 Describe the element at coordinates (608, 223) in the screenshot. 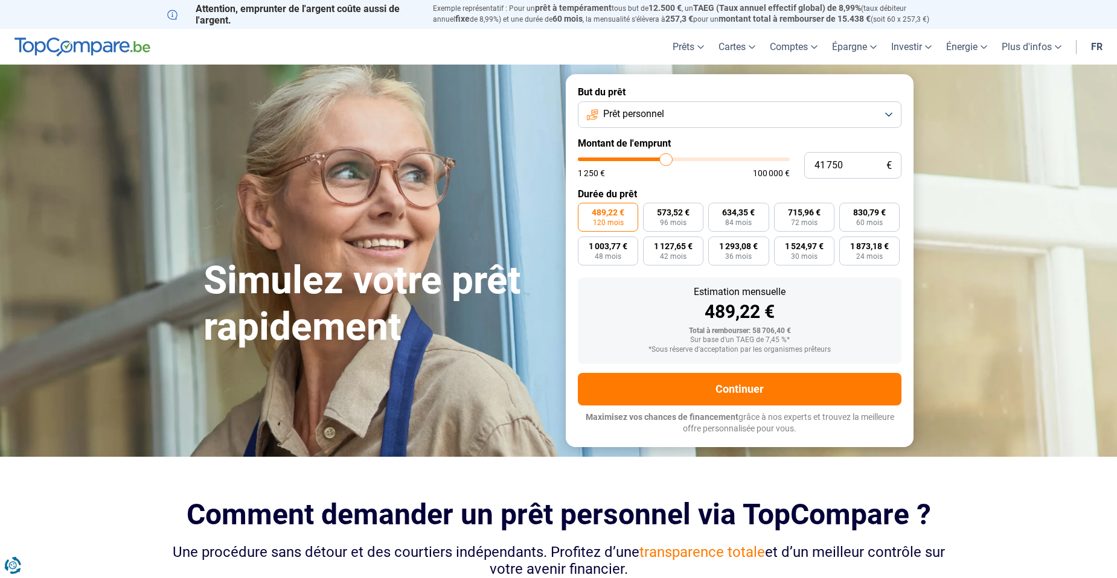

I see `span: 120 mois` at that location.